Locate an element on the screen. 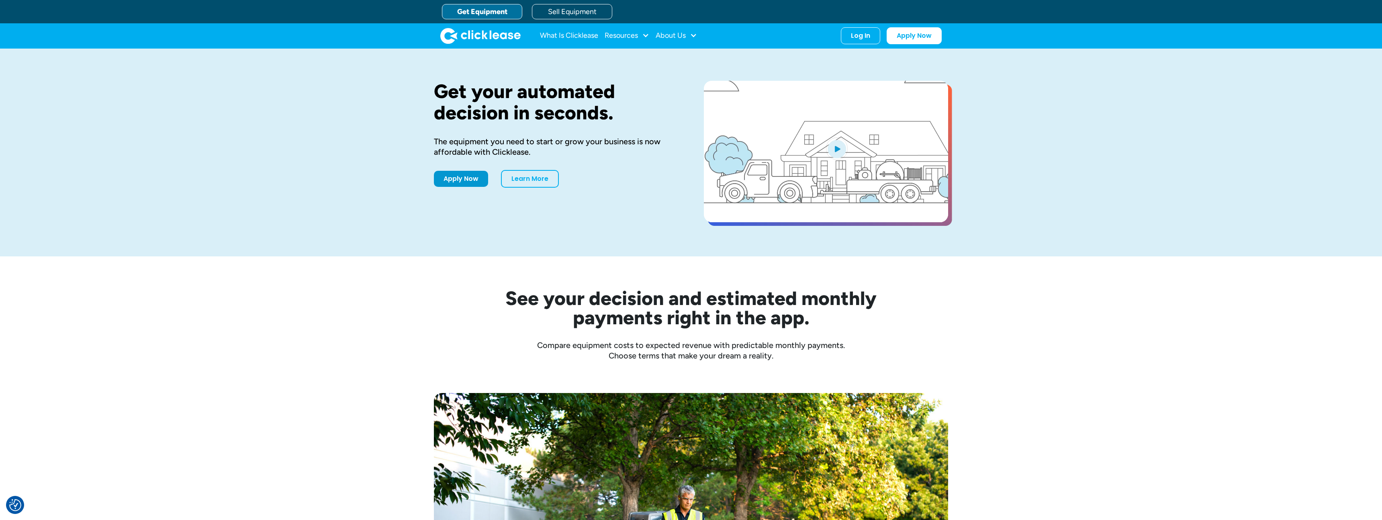 This screenshot has height=520, width=1382. div: About Us is located at coordinates (676, 36).